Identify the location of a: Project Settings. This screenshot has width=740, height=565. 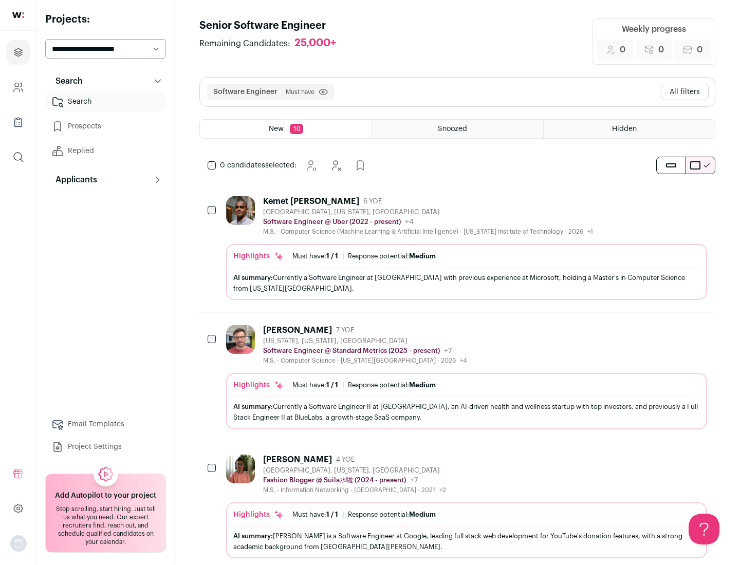
(105, 447).